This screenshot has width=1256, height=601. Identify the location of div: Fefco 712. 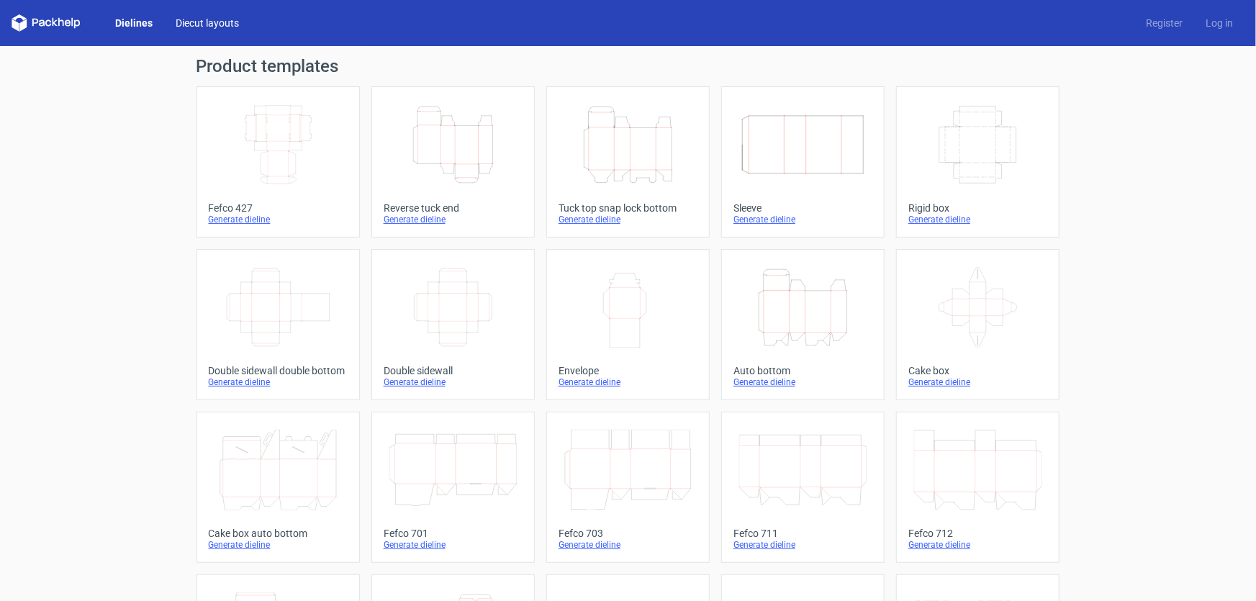
(977, 533).